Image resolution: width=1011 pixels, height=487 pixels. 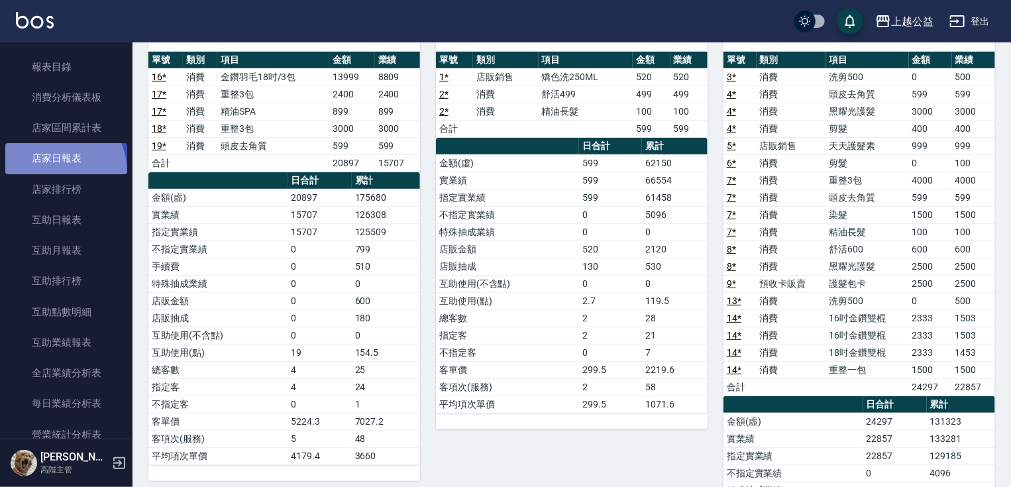 What do you see at coordinates (866, 352) in the screenshot?
I see `td: 18吋金鑽雙棍` at bounding box center [866, 352].